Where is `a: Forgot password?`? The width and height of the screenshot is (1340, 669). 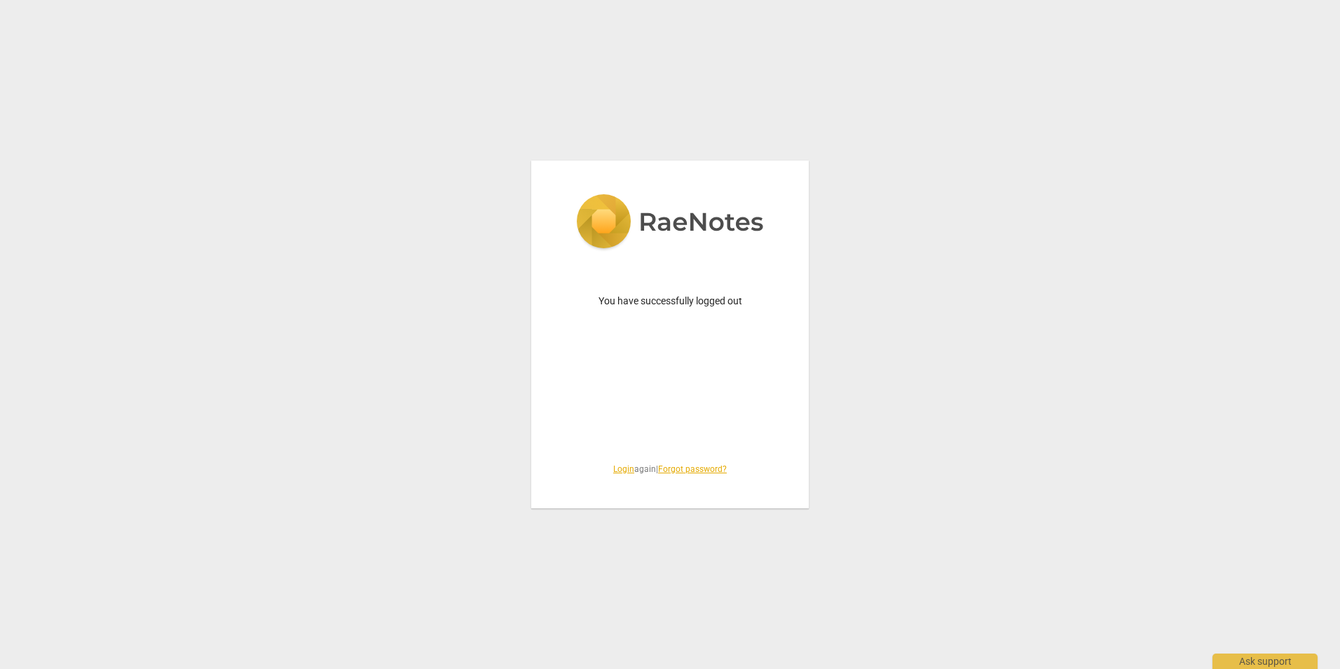
a: Forgot password? is located at coordinates (692, 469).